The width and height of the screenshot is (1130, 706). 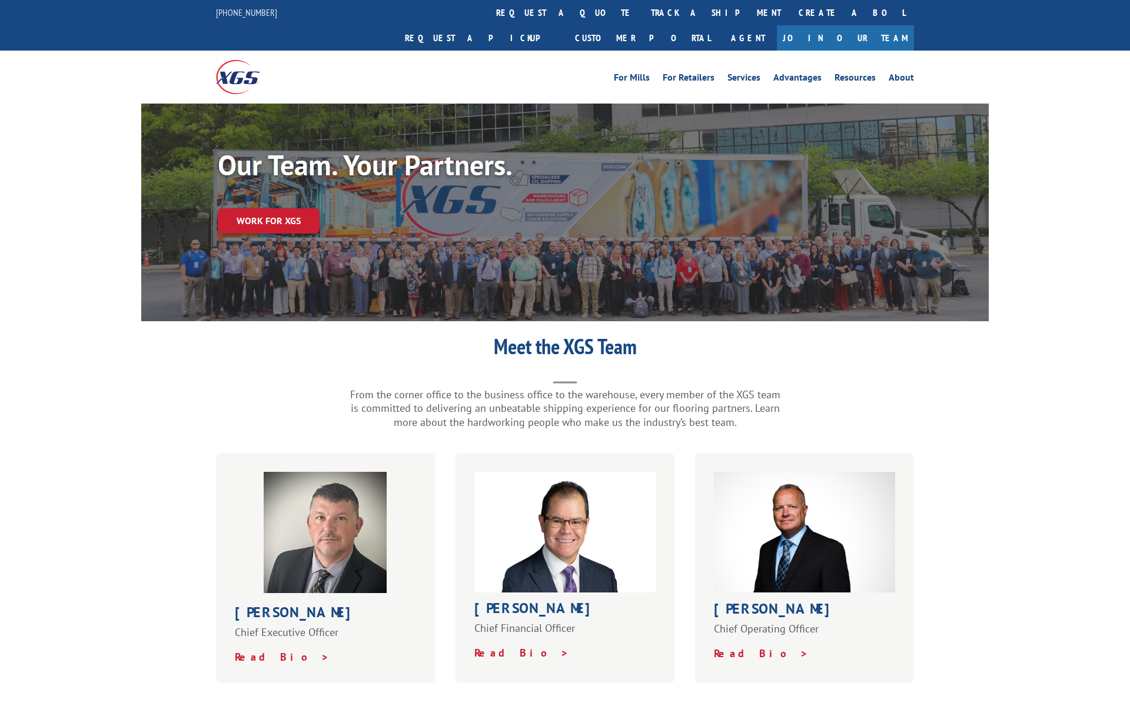 I want to click on img: Roger_Silva, so click(x=565, y=532).